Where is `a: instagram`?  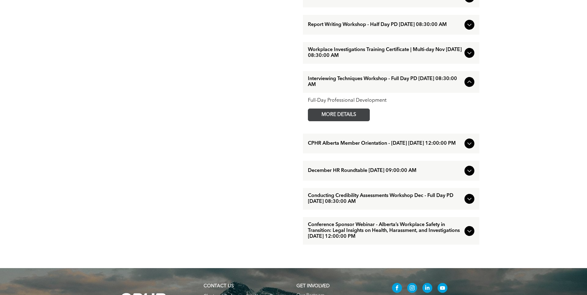 a: instagram is located at coordinates (412, 289).